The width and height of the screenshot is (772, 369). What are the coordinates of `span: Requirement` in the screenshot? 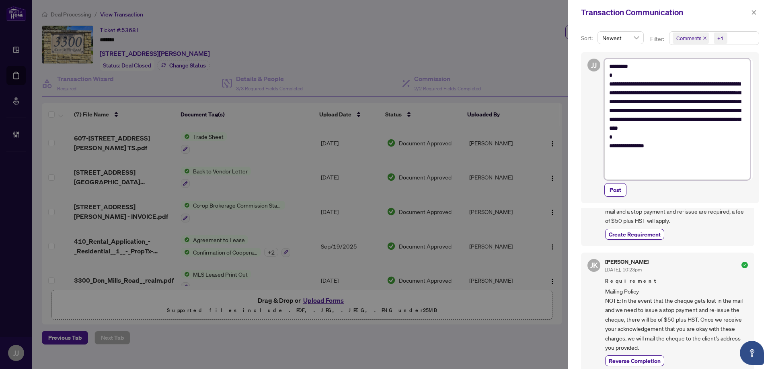 It's located at (676, 281).